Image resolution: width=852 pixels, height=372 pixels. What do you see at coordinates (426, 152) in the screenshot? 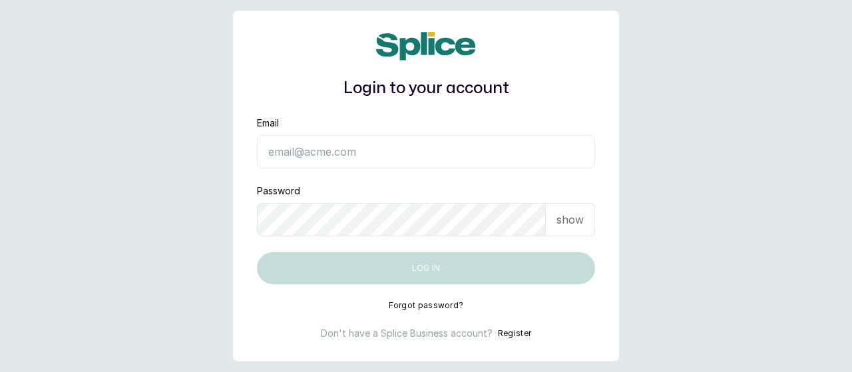
I see `input: email@acme.com` at bounding box center [426, 152].